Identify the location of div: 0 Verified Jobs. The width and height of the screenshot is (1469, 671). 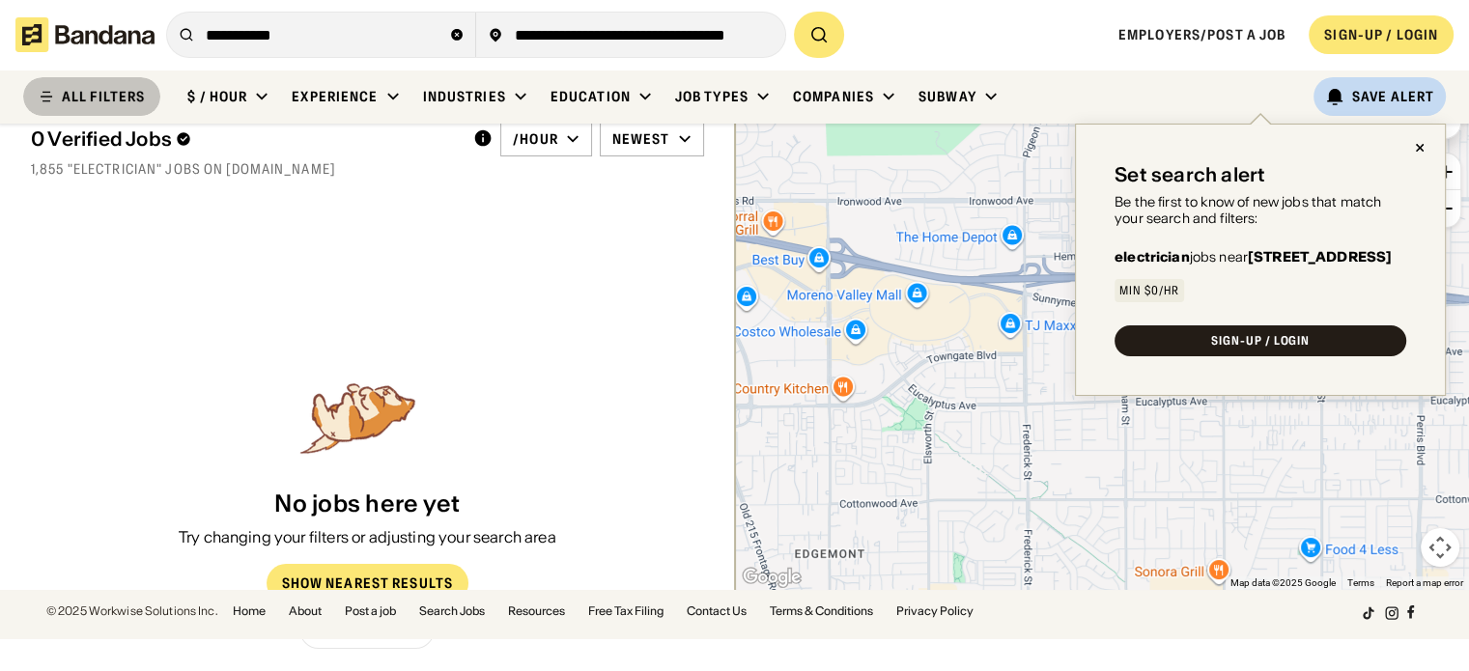
(244, 139).